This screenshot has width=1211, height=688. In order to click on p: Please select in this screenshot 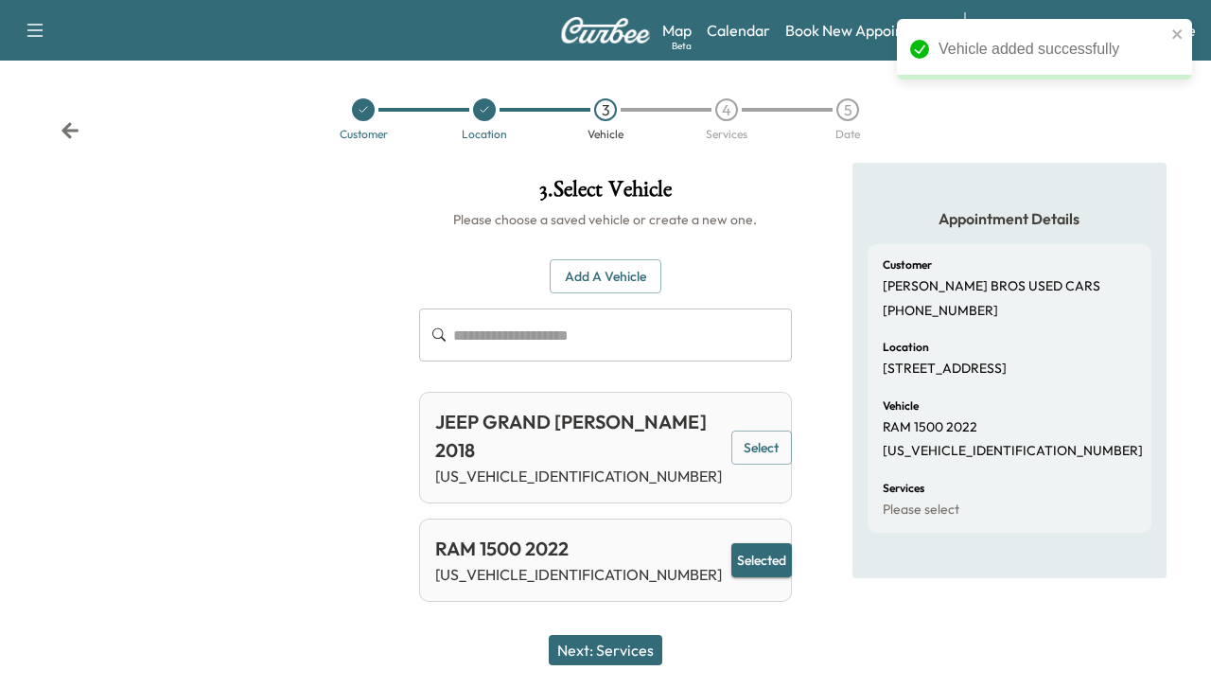, I will do `click(921, 510)`.